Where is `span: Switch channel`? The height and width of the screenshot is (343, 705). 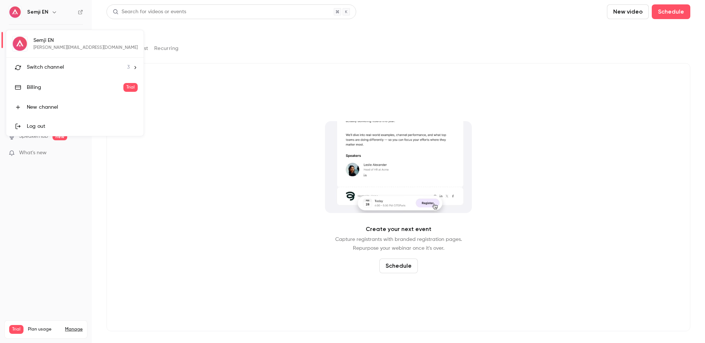
span: Switch channel is located at coordinates (45, 67).